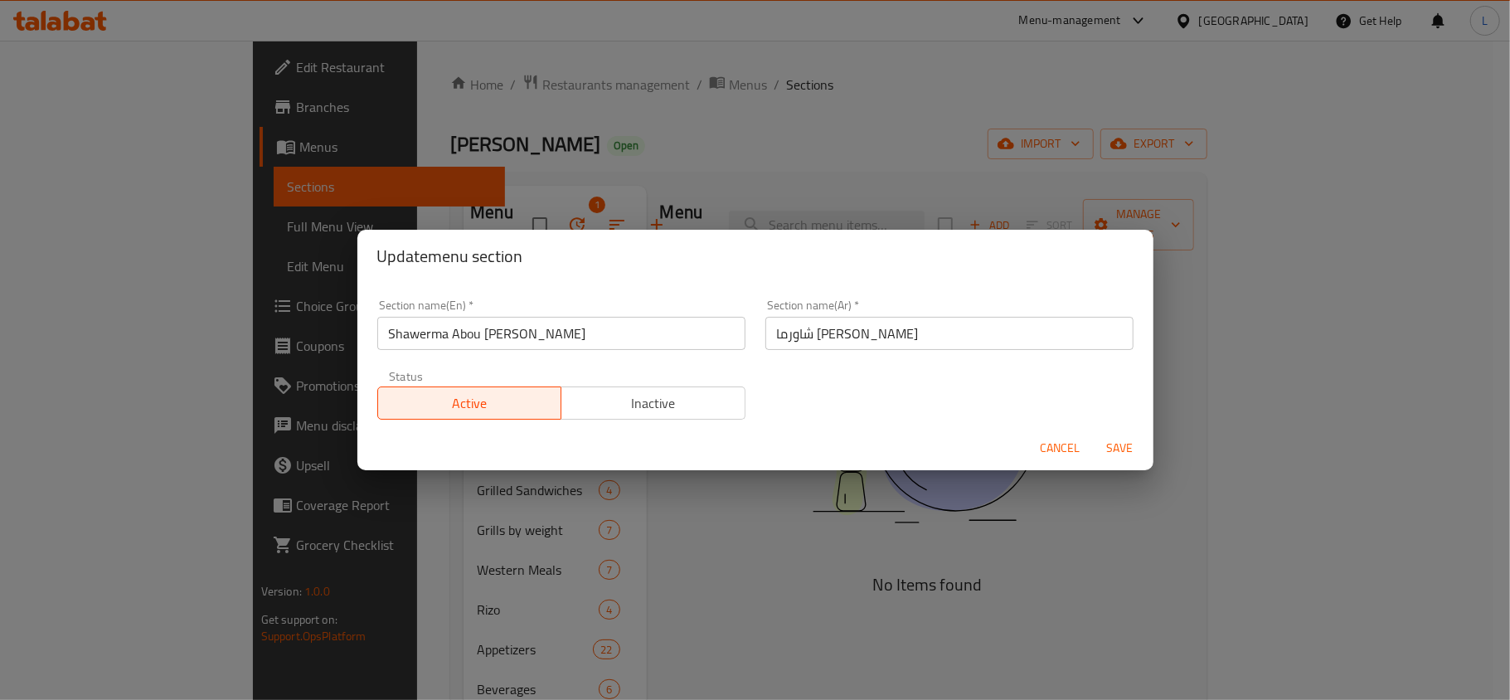 The image size is (1510, 700). What do you see at coordinates (654, 403) in the screenshot?
I see `span: Inactive` at bounding box center [654, 403].